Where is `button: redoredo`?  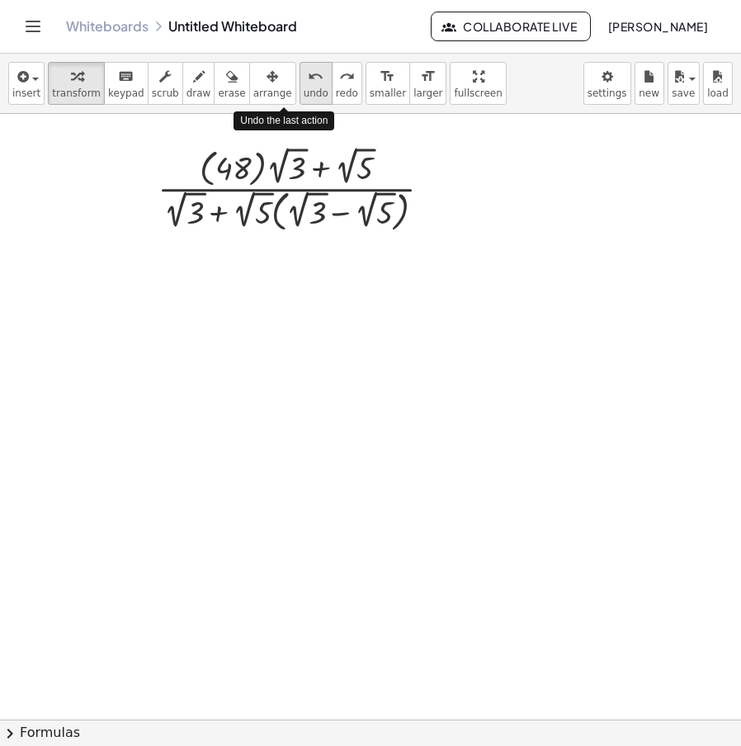 button: redoredo is located at coordinates (347, 83).